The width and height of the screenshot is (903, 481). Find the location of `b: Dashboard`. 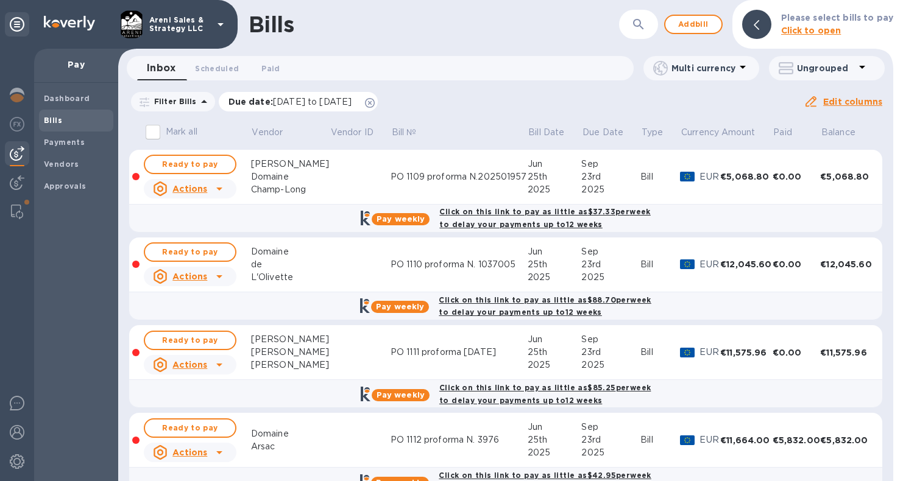

b: Dashboard is located at coordinates (67, 98).